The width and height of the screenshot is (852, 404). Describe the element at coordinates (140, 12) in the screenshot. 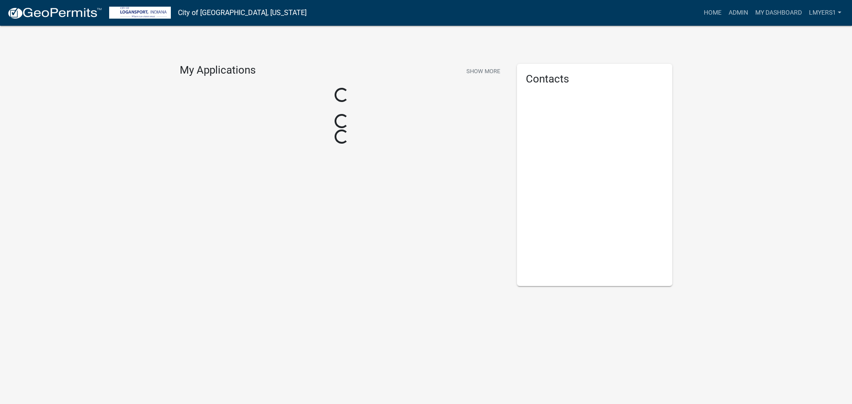

I see `img: City of Logansport, Indiana` at that location.